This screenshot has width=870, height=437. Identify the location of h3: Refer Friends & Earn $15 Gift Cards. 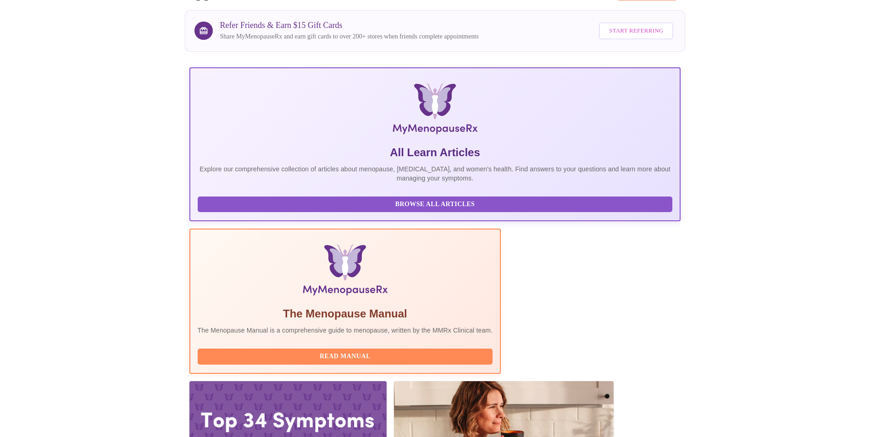
(349, 25).